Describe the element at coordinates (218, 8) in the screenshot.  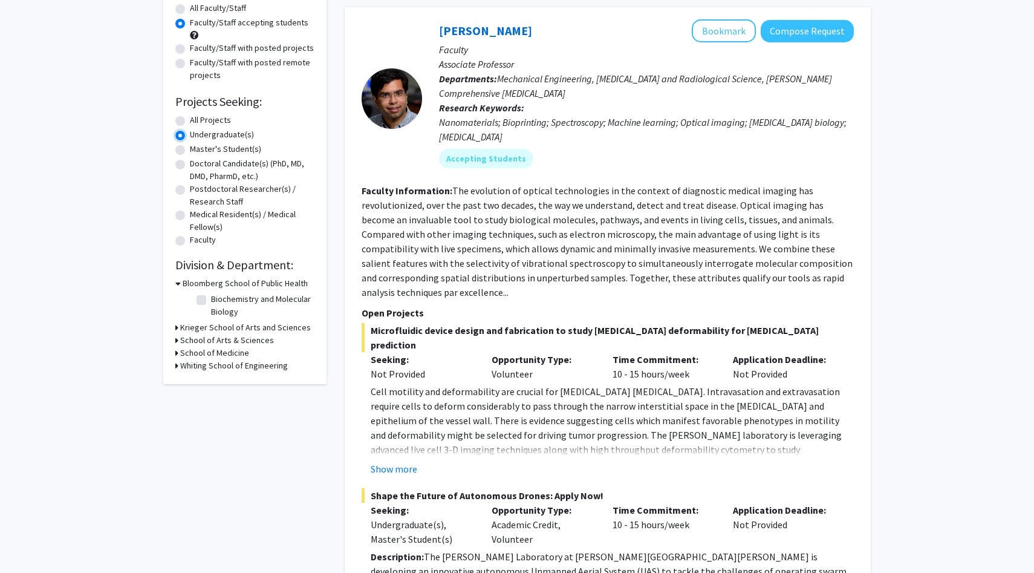
I see `label: All Faculty/Staff` at that location.